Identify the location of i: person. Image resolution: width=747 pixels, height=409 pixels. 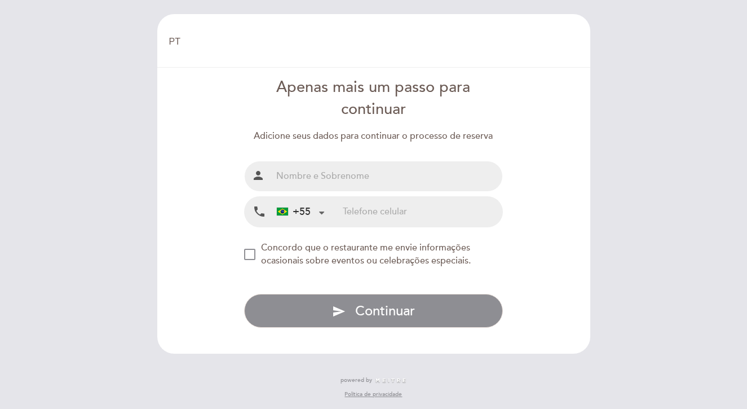
(258, 175).